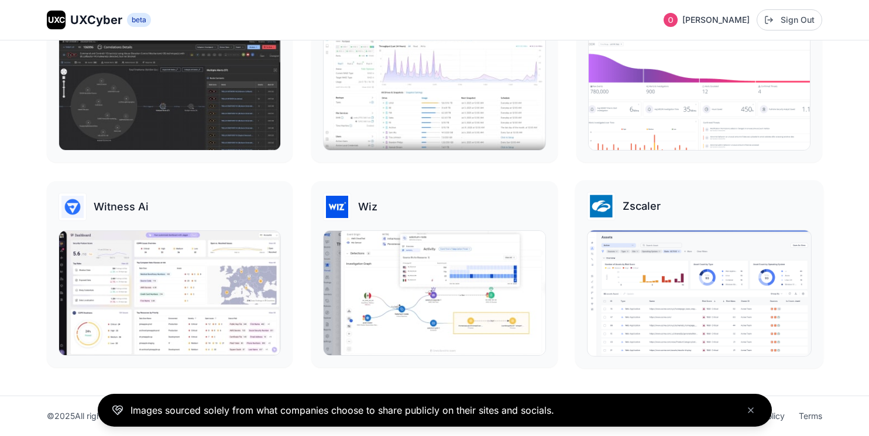 This screenshot has width=869, height=436. What do you see at coordinates (434, 293) in the screenshot?
I see `img: Wiz gallery` at bounding box center [434, 293].